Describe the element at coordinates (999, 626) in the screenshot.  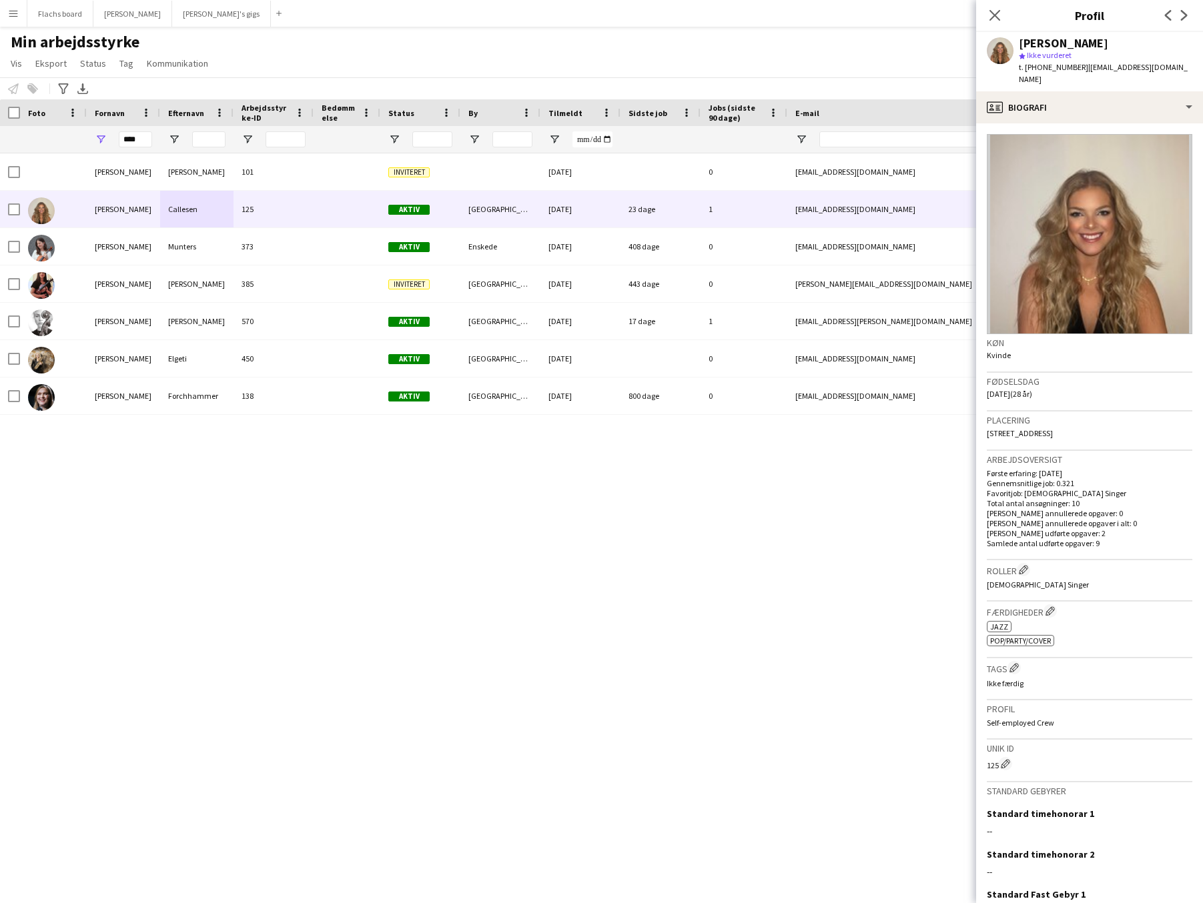
I see `span: Jazz` at that location.